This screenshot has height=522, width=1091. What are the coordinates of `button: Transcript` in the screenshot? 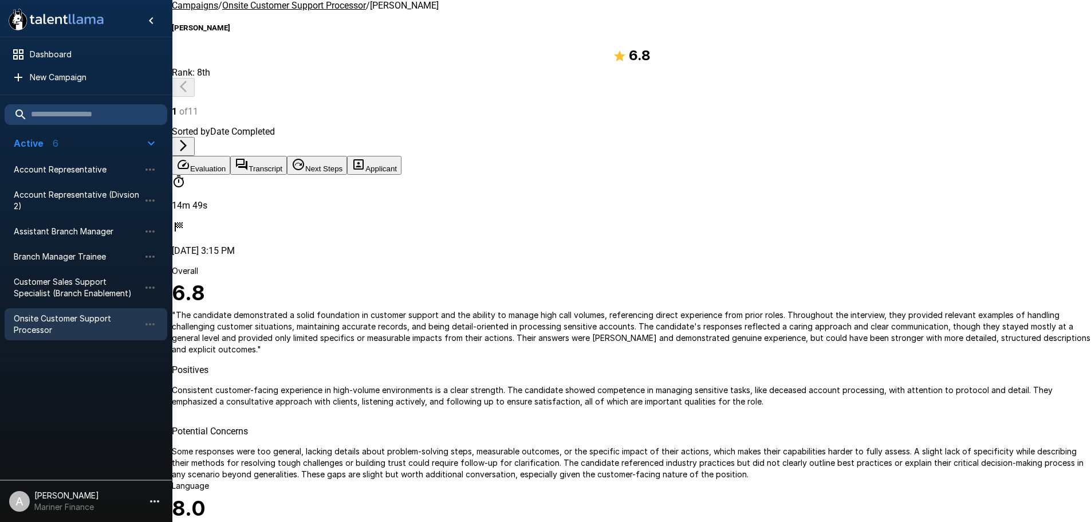 It's located at (258, 165).